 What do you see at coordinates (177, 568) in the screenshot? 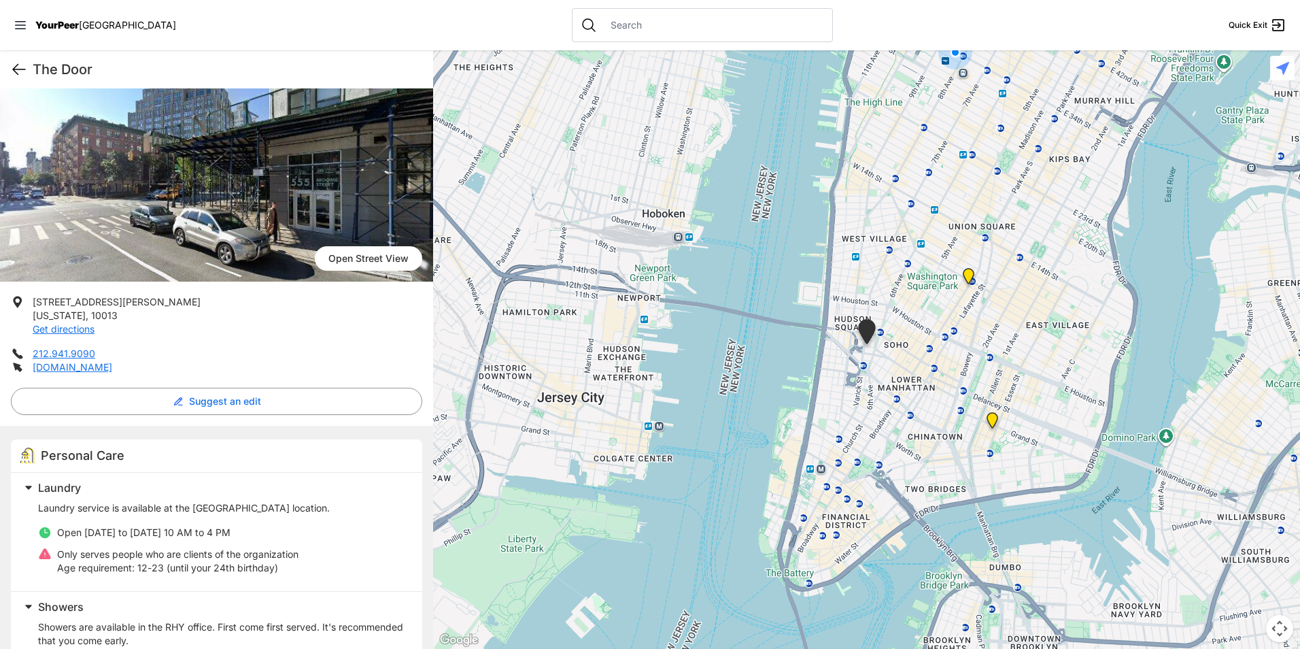
I see `p: 12-23 (until your 24th birthday)` at bounding box center [177, 568].